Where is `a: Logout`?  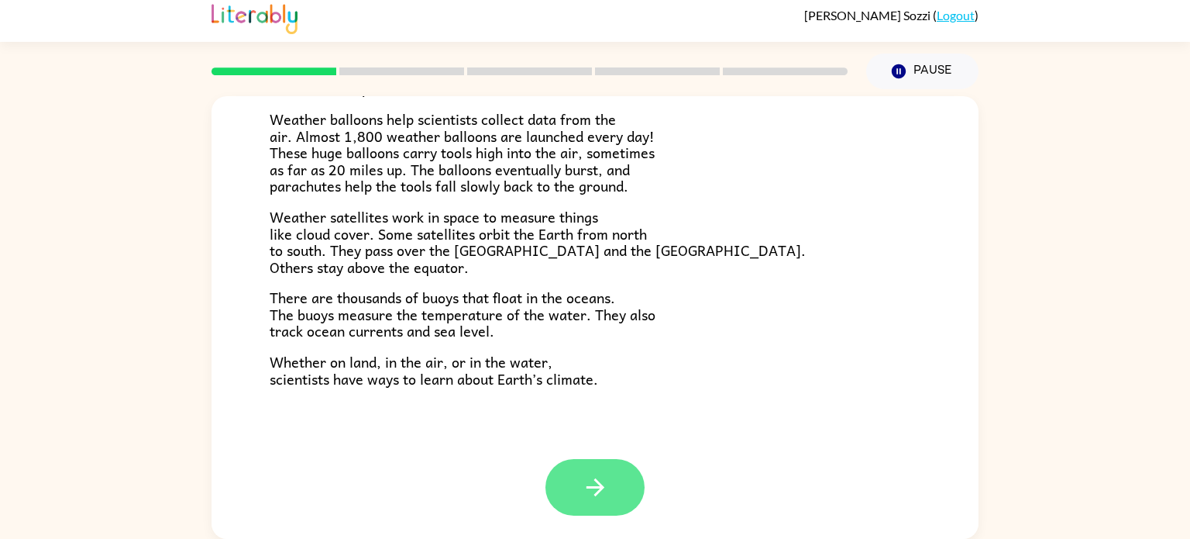
a: Logout is located at coordinates (955, 15).